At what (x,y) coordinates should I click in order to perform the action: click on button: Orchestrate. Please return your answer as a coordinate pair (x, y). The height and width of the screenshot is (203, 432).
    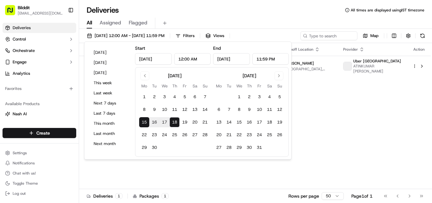
    Looking at the image, I should click on (39, 51).